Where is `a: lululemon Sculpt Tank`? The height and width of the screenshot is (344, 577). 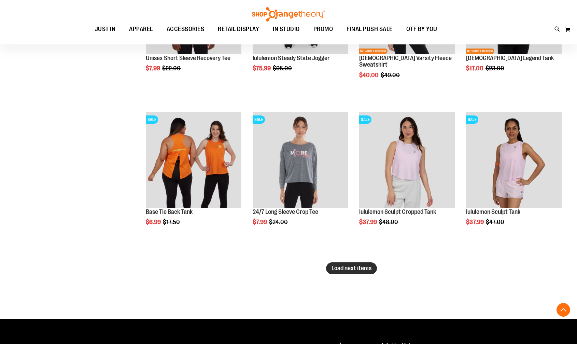
a: lululemon Sculpt Tank is located at coordinates (493, 212).